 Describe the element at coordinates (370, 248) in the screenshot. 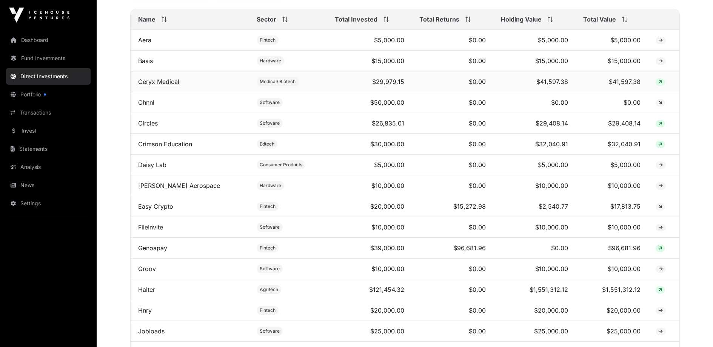

I see `td: $39,000.00` at that location.